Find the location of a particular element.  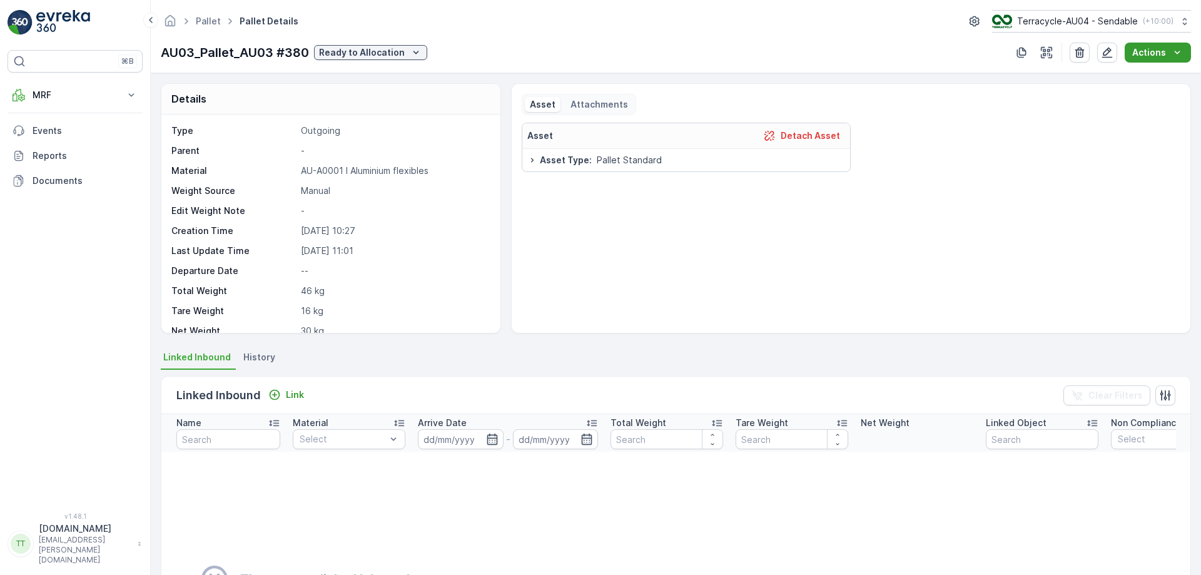

a: Events is located at coordinates (75, 131).